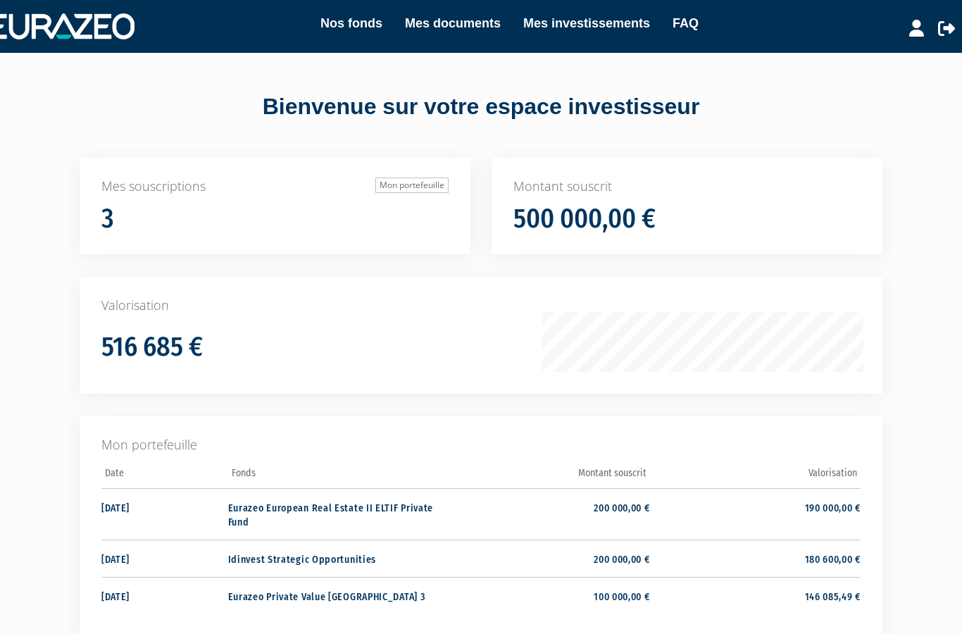 The image size is (962, 634). What do you see at coordinates (453, 23) in the screenshot?
I see `a: Mes documents` at bounding box center [453, 23].